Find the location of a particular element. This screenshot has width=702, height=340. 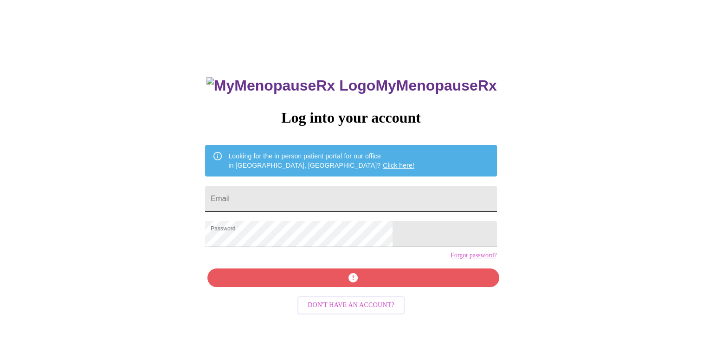

h3: MyMenopauseRx is located at coordinates (352, 85).